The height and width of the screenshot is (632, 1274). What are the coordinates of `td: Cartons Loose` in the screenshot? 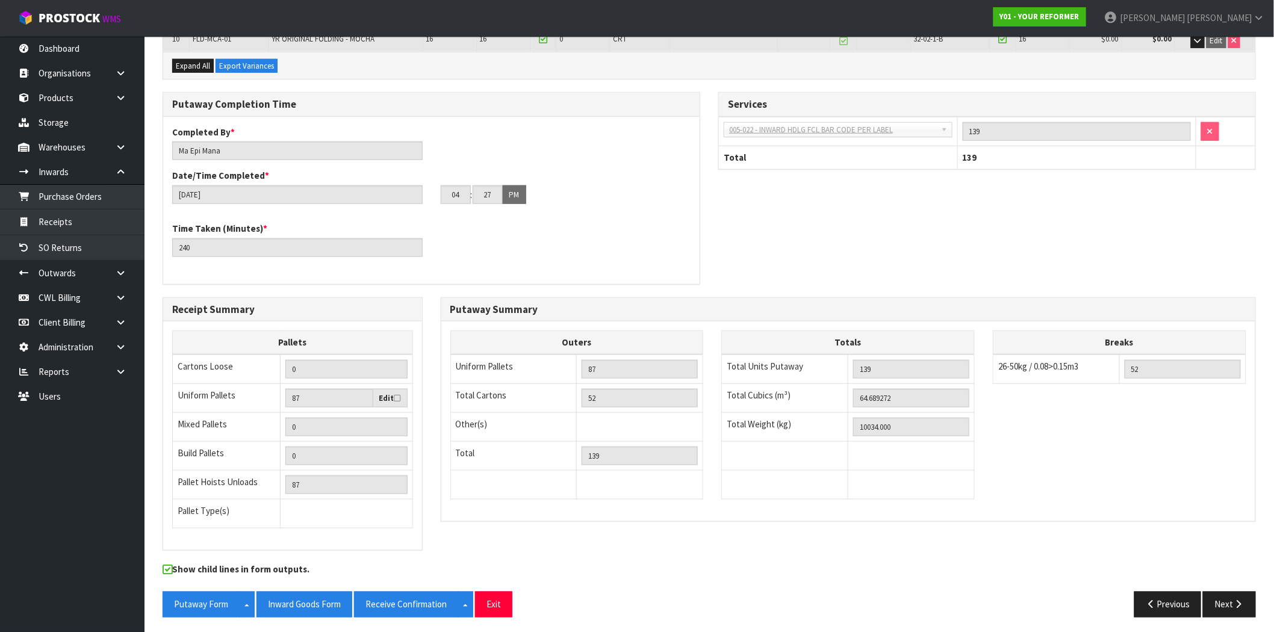 It's located at (226, 369).